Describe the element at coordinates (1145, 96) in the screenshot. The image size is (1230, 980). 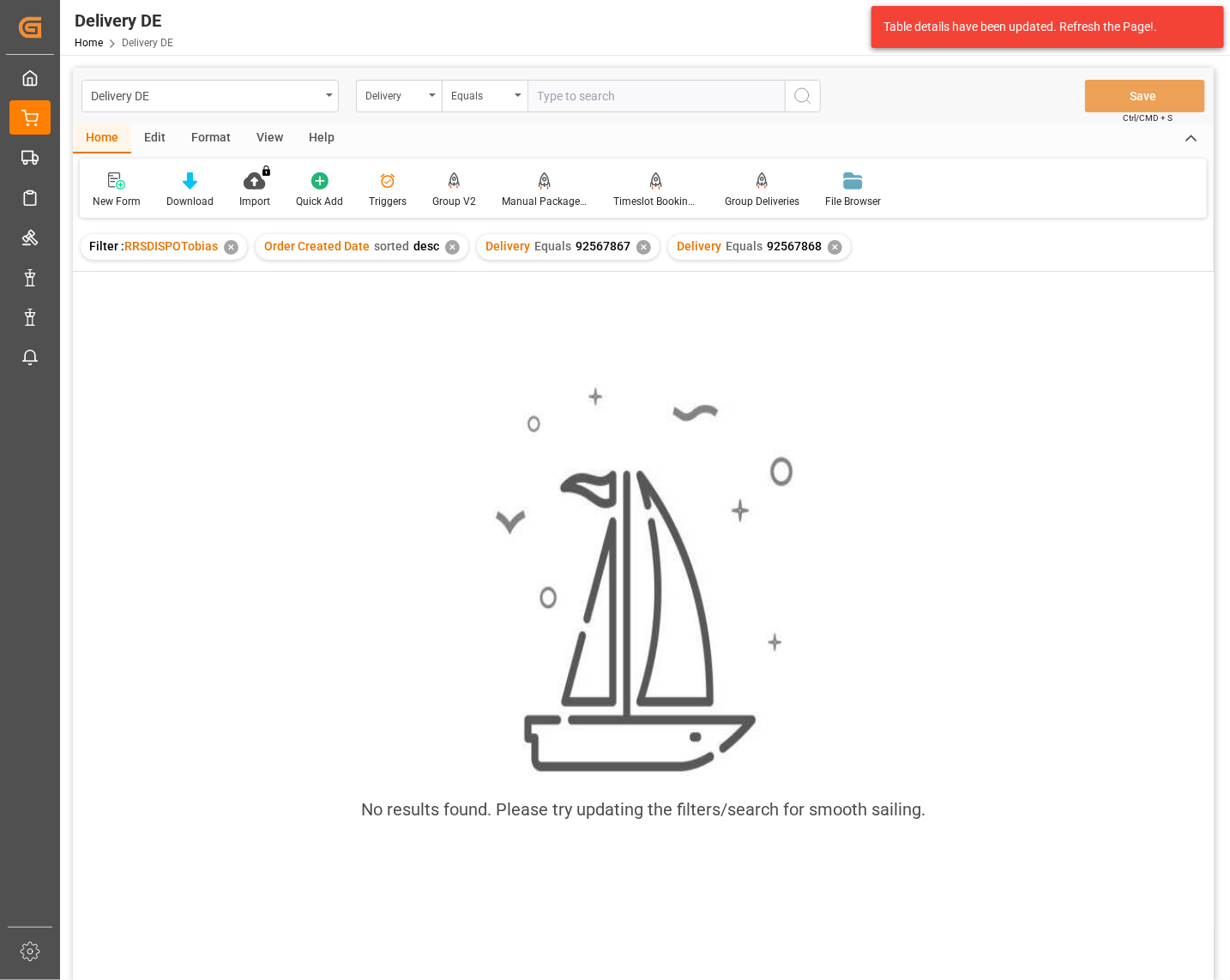
I see `button: Save` at that location.